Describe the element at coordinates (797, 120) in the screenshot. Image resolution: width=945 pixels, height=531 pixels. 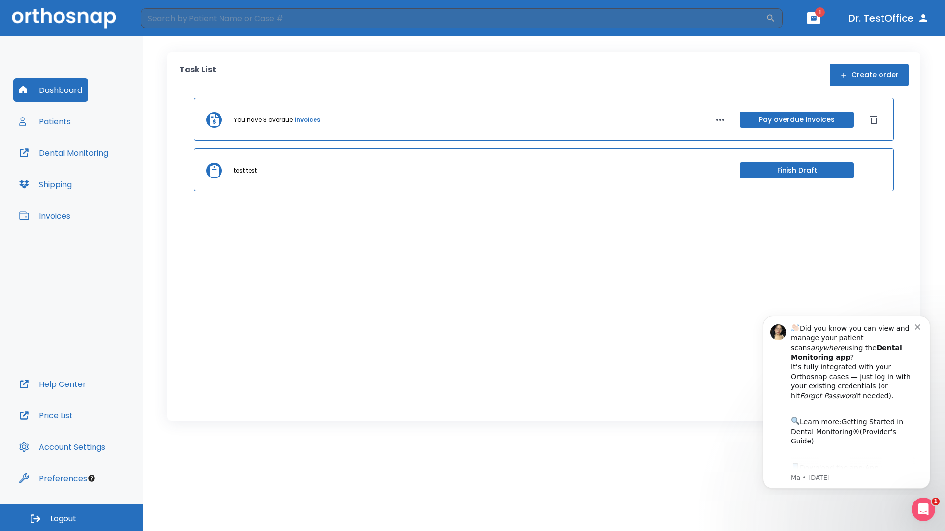
I see `button: Pay overdue invoices` at that location.